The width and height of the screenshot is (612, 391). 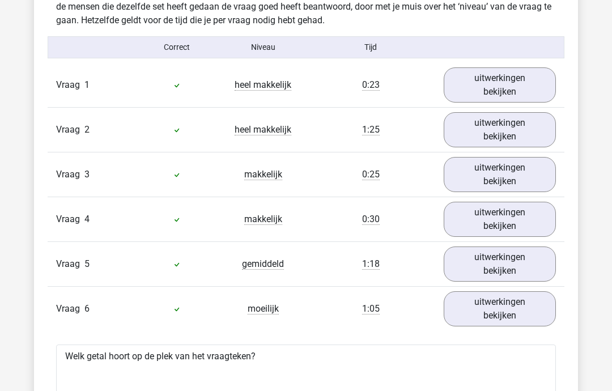 What do you see at coordinates (87, 219) in the screenshot?
I see `span: 4` at bounding box center [87, 219].